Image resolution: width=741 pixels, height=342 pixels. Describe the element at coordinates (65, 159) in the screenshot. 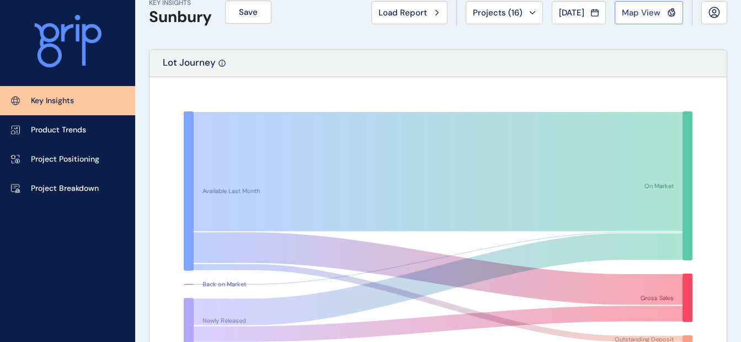

I see `p: Project Positioning` at that location.